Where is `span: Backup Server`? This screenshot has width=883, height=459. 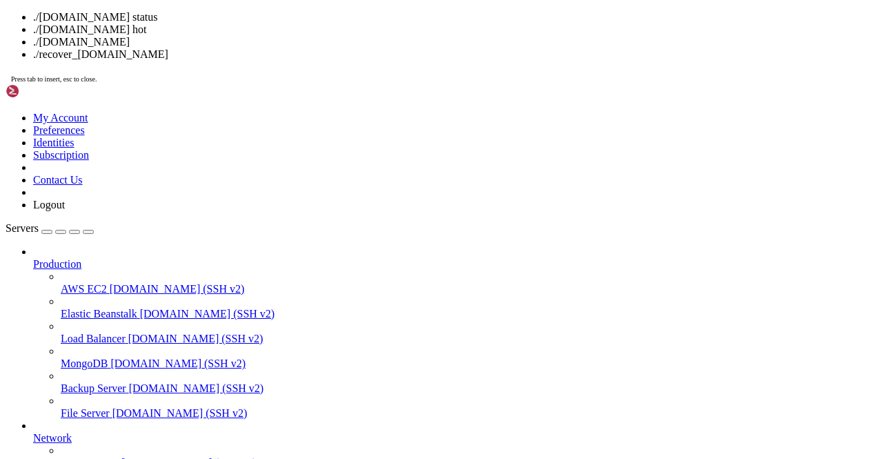
span: Backup Server is located at coordinates (93, 388).